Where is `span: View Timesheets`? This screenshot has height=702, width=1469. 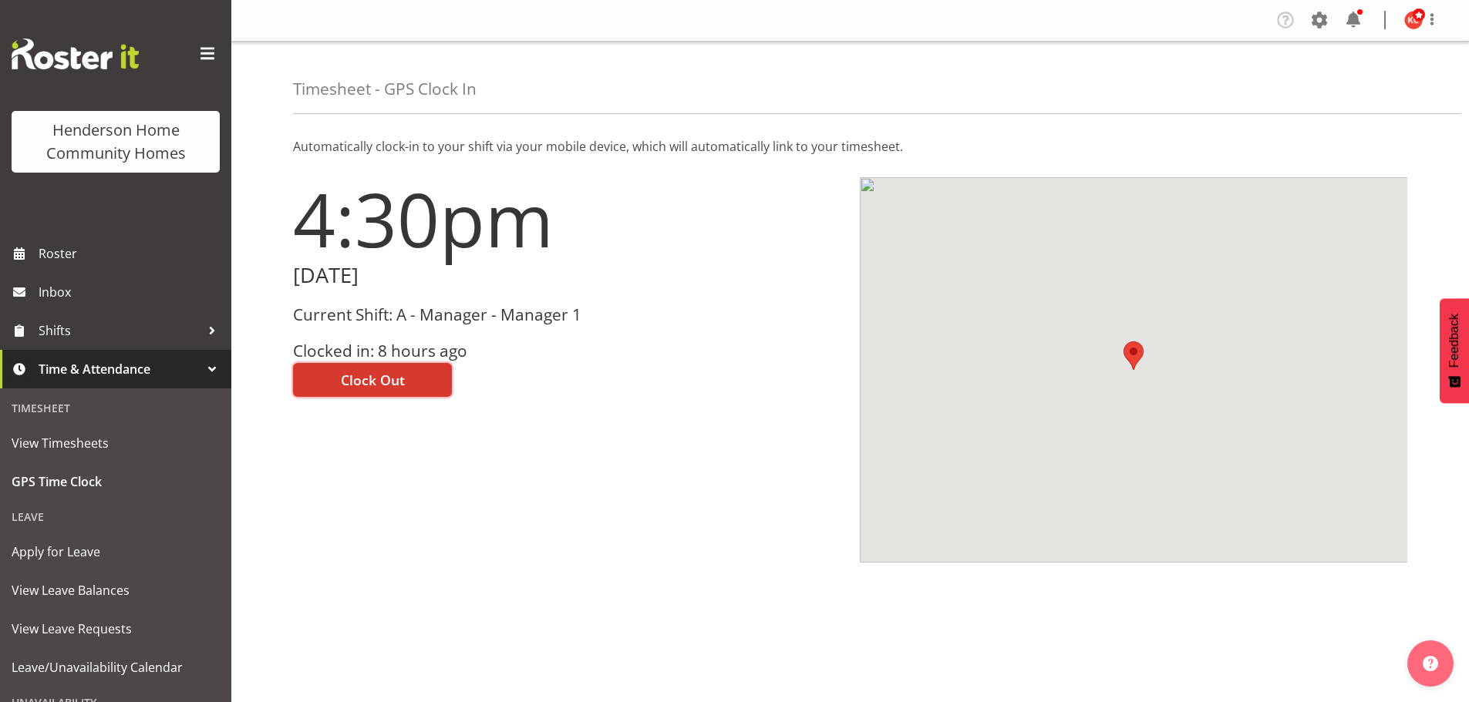 span: View Timesheets is located at coordinates (116, 443).